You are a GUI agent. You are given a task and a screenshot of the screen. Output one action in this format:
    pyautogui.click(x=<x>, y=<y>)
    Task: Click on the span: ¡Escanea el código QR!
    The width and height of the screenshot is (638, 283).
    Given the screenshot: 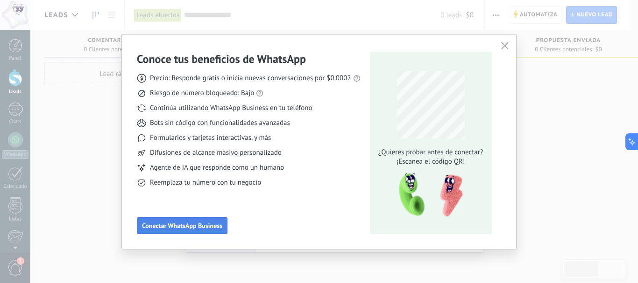 What is the action you would take?
    pyautogui.click(x=430, y=162)
    